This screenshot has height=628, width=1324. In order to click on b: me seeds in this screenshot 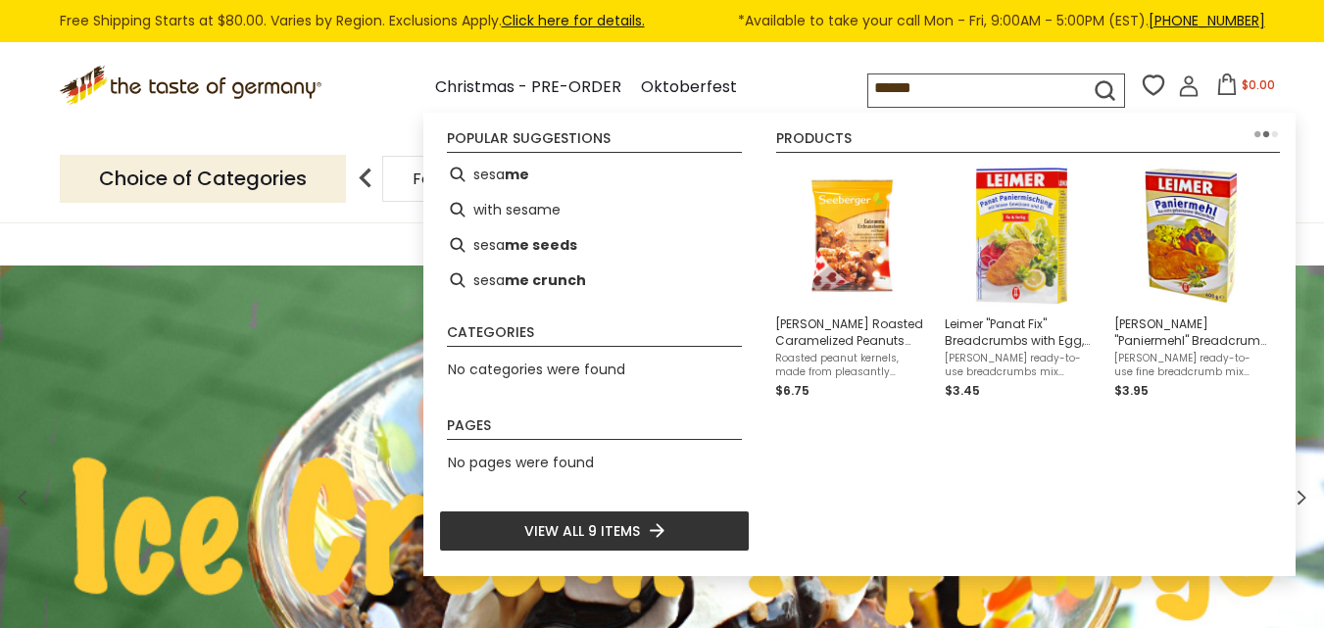, I will do `click(541, 245)`.